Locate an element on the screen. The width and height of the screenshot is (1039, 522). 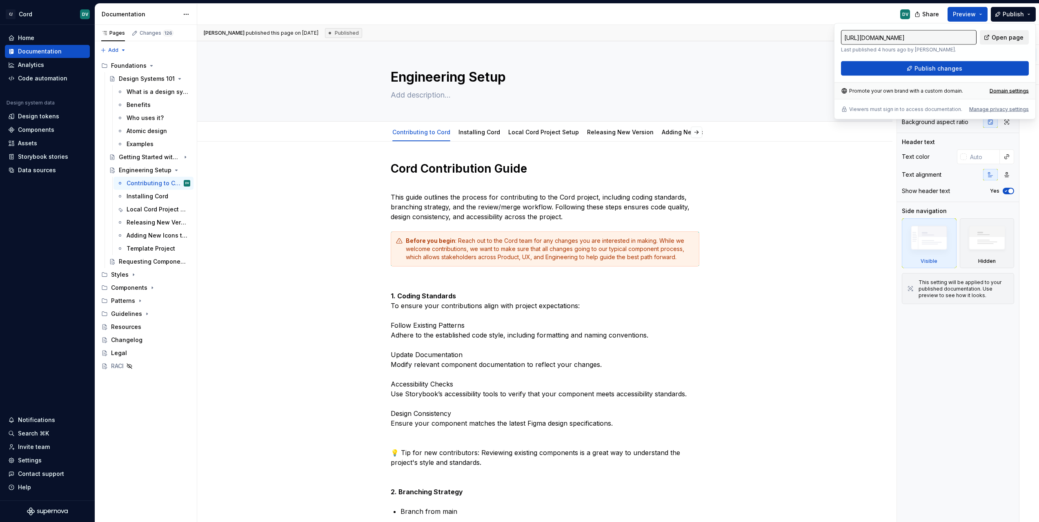
strong: 1. Coding Standards is located at coordinates (423, 296).